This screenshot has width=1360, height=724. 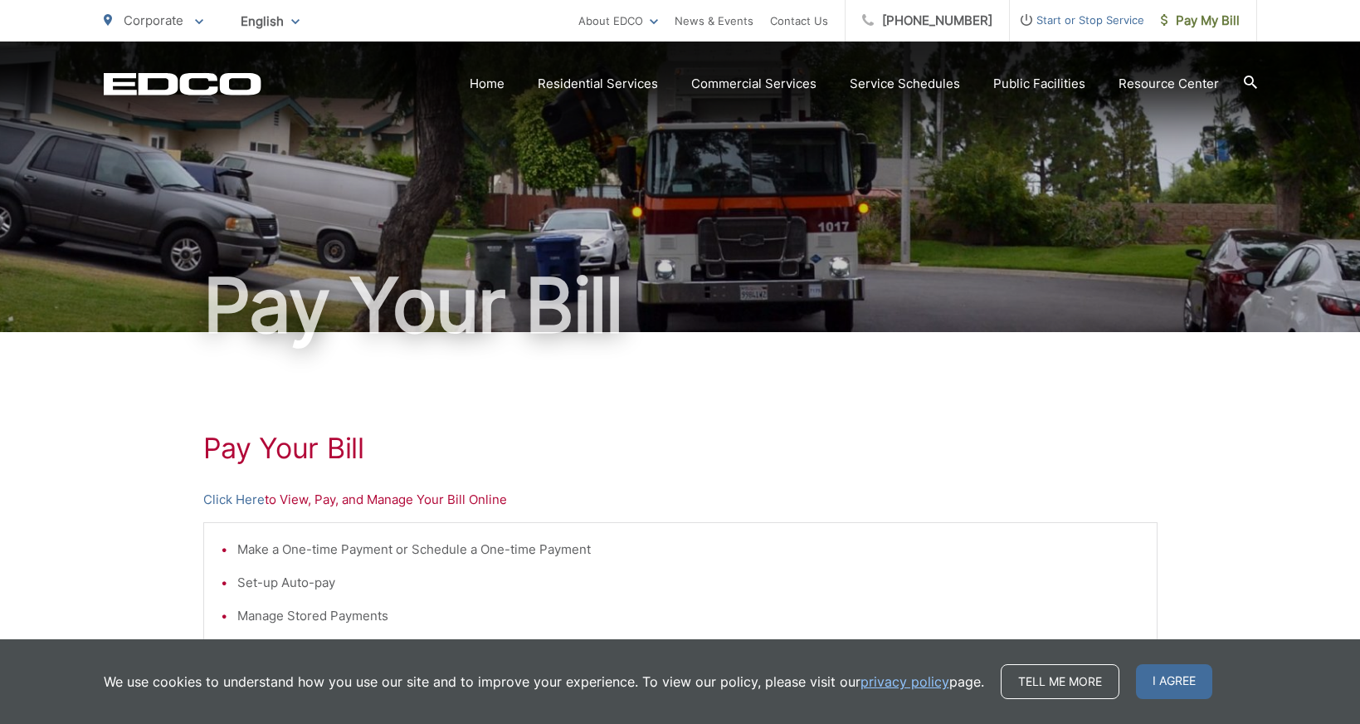 What do you see at coordinates (689, 549) in the screenshot?
I see `li: Make a One-time Payment or Schedule a One-time Payment` at bounding box center [689, 549].